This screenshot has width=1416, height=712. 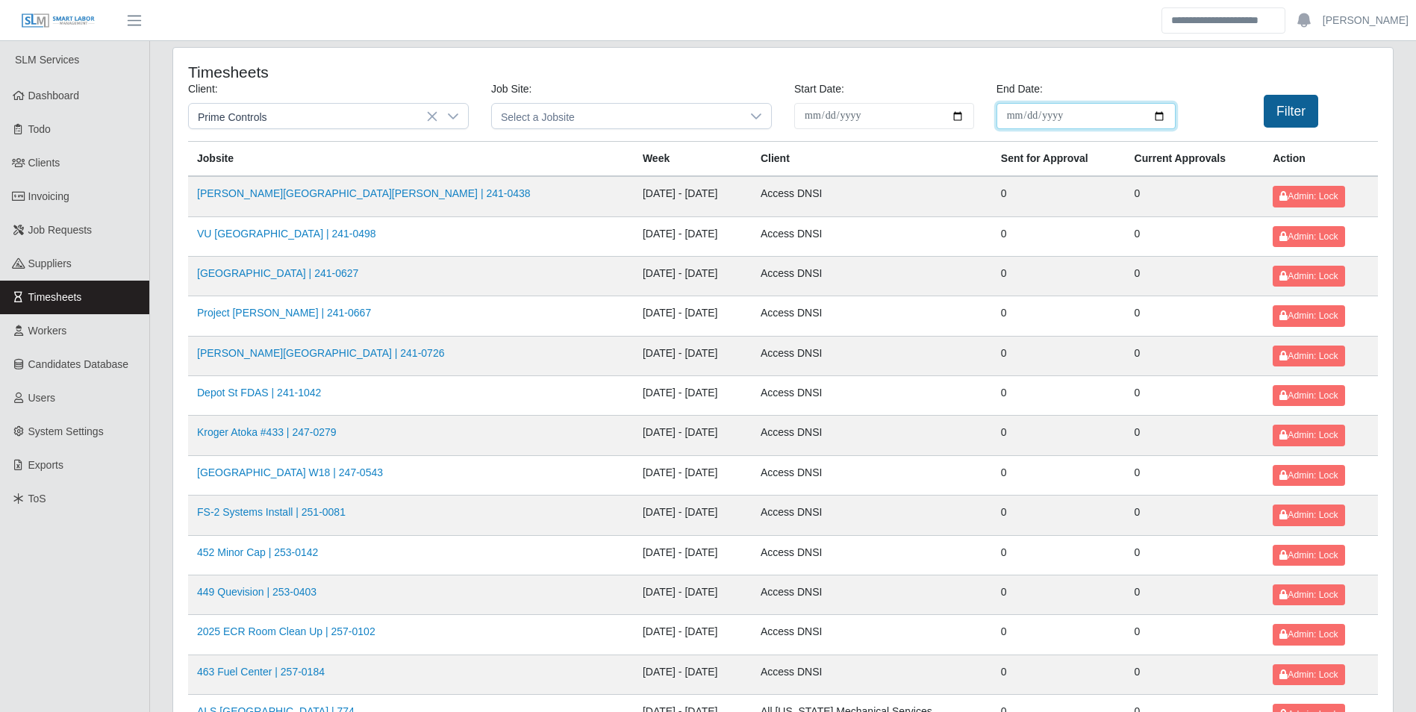 I want to click on th: Week, so click(x=693, y=159).